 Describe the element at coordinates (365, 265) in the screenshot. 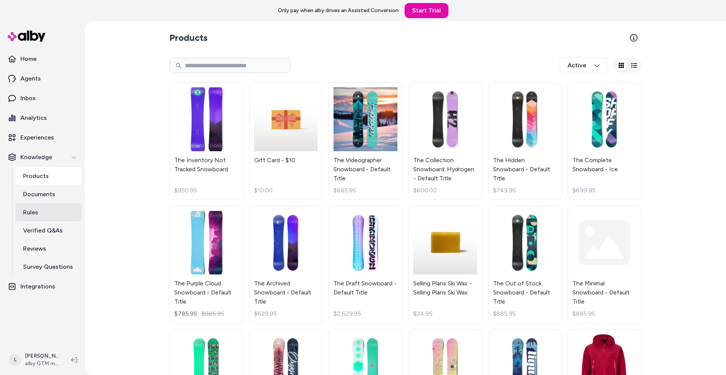

I see `a: The Draft Snowboard - Default TitleThe Draft Snowboard - Default Title$2,629.95` at that location.